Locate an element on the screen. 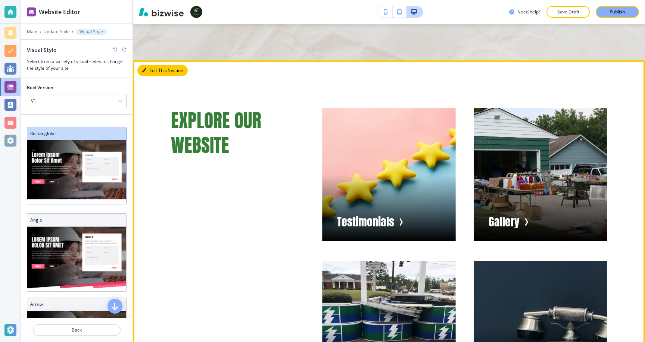 Image resolution: width=645 pixels, height=342 pixels. p: Visual Style is located at coordinates (91, 32).